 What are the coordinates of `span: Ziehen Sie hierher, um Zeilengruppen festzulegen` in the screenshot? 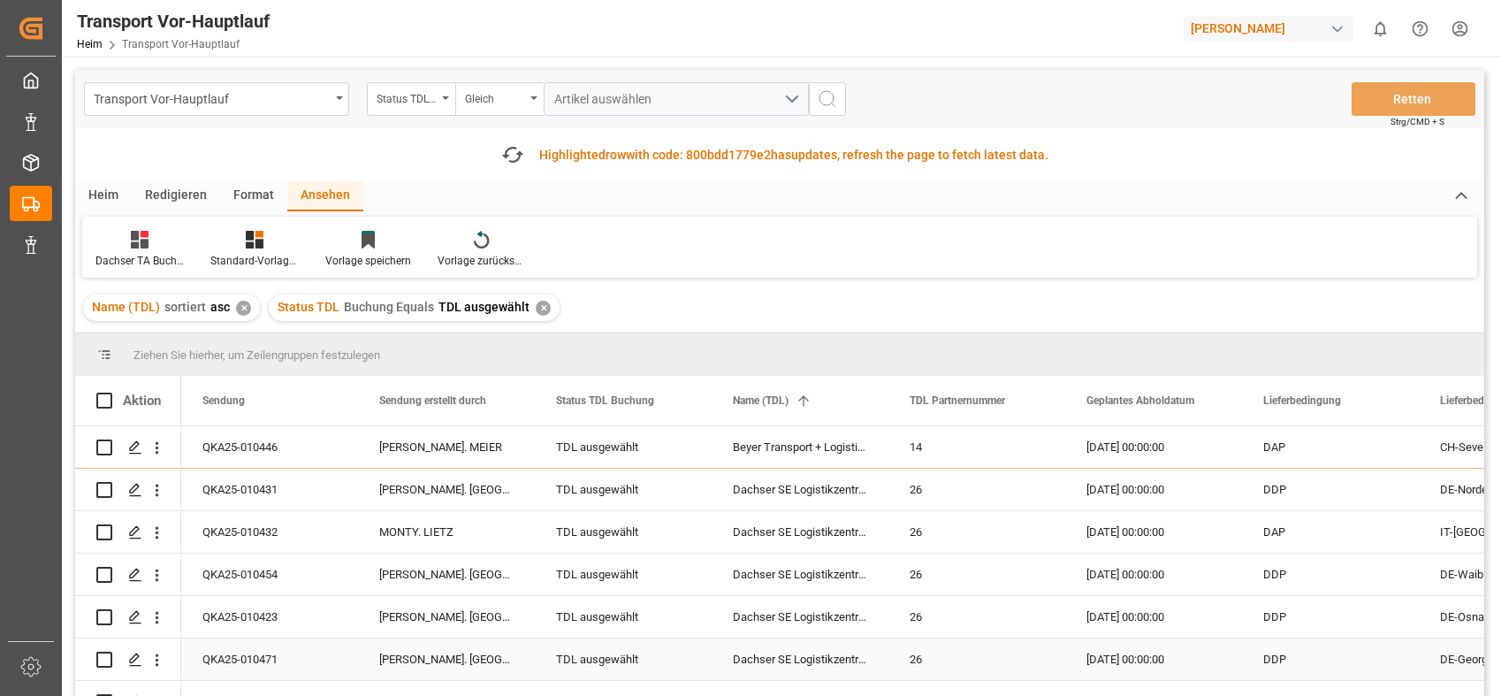 It's located at (256, 354).